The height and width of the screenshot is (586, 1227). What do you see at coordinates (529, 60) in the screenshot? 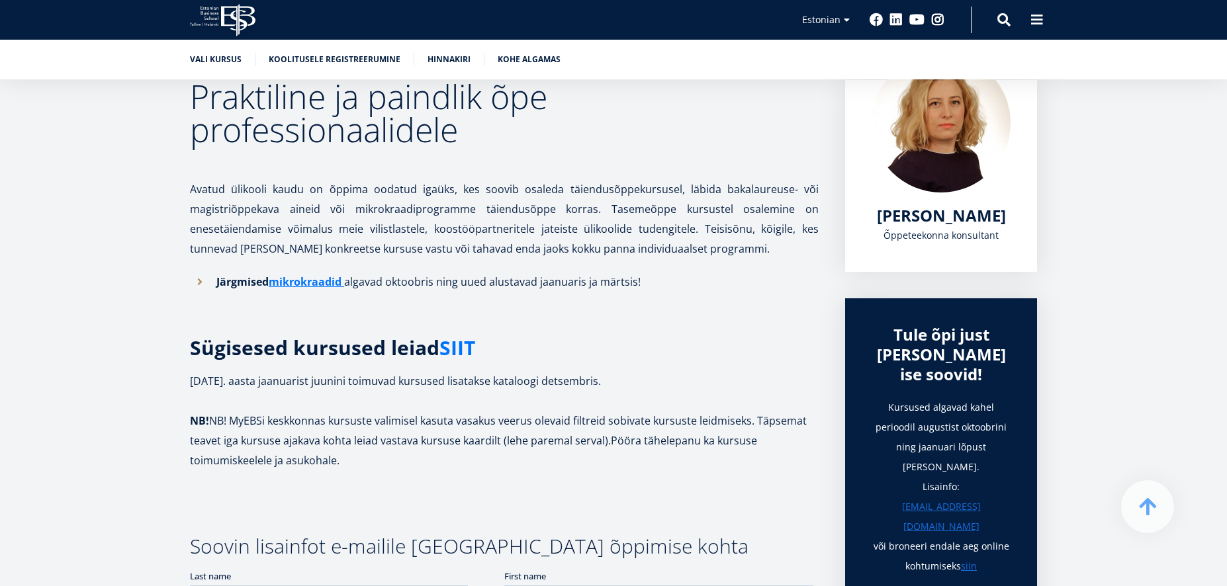
I see `a: Kohe algamas` at bounding box center [529, 60].